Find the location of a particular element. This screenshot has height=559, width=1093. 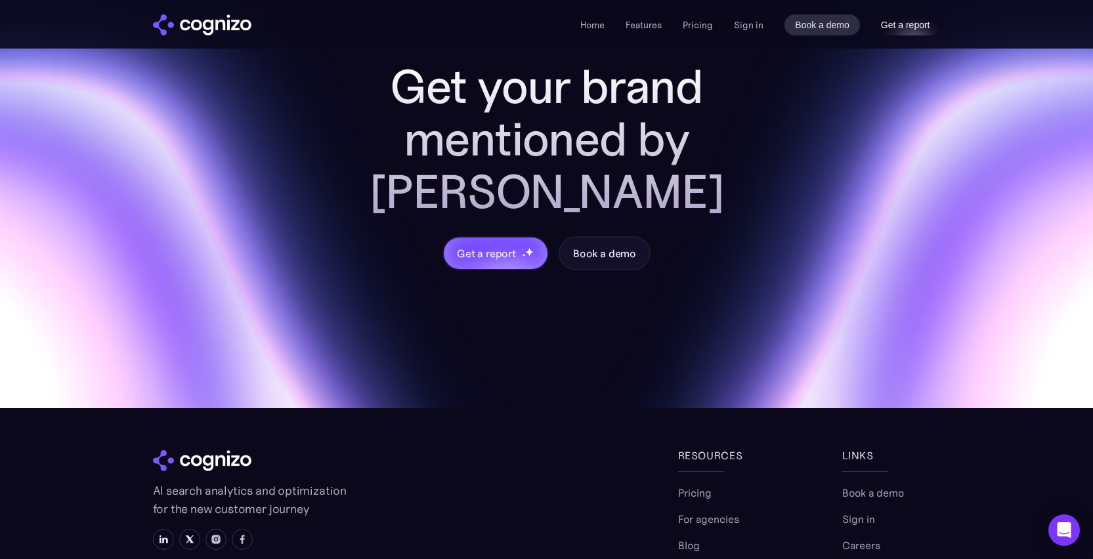

div: Resources is located at coordinates (728, 456).